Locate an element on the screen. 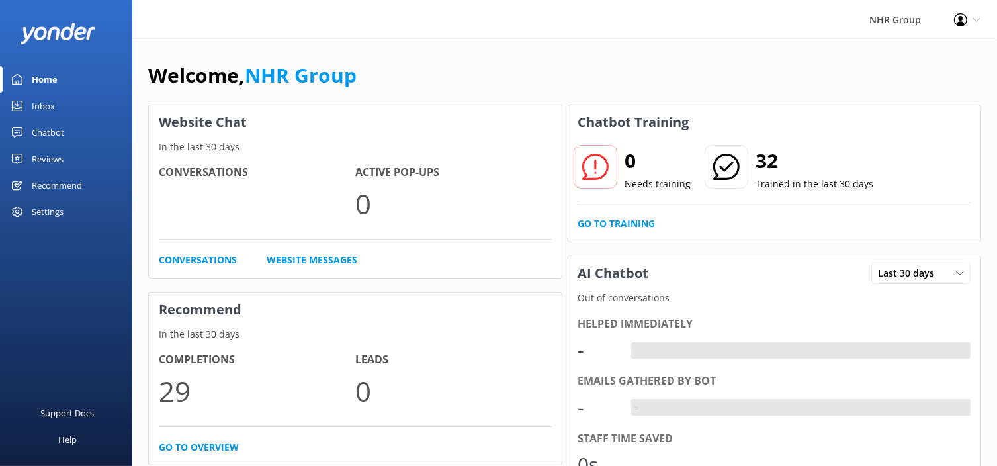 The height and width of the screenshot is (466, 997). div: Reviews is located at coordinates (48, 159).